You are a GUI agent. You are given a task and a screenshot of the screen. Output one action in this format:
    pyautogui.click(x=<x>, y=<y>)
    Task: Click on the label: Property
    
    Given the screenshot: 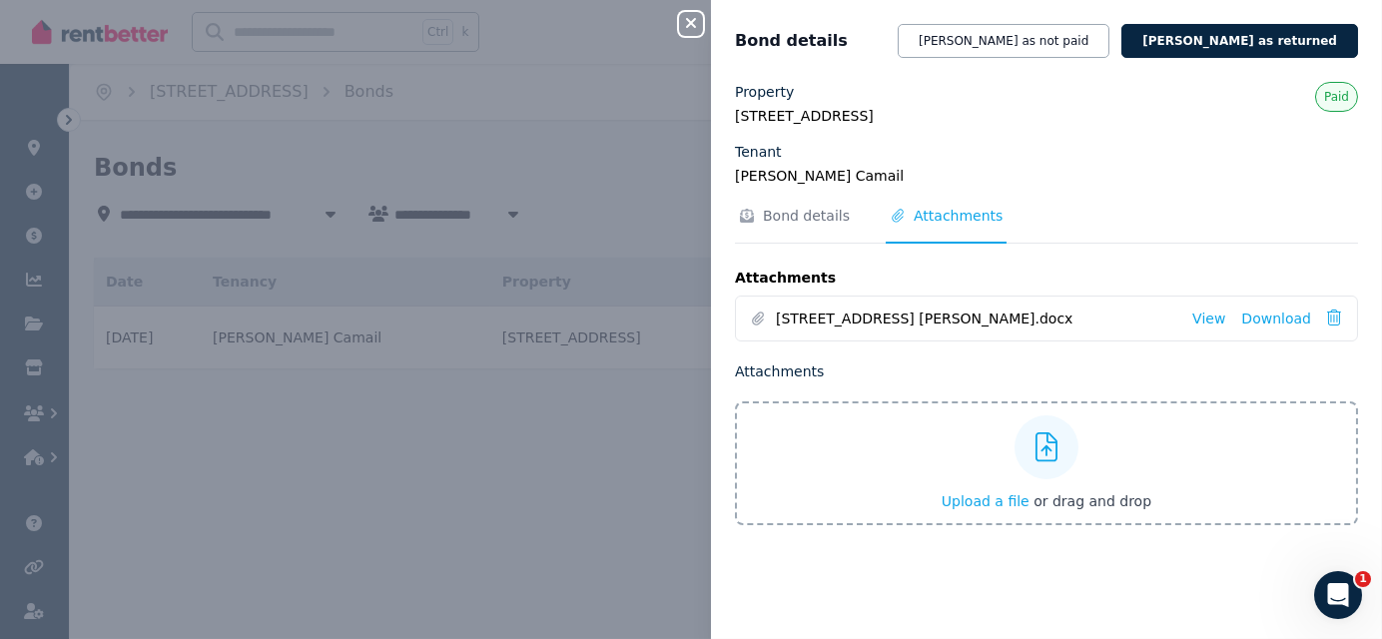 What is the action you would take?
    pyautogui.click(x=764, y=92)
    